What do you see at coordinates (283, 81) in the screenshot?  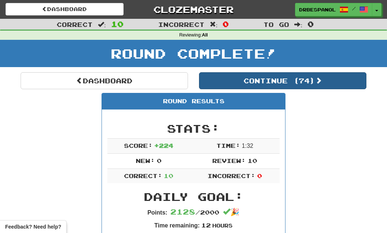 I see `button: Continue (74)` at bounding box center [283, 81].